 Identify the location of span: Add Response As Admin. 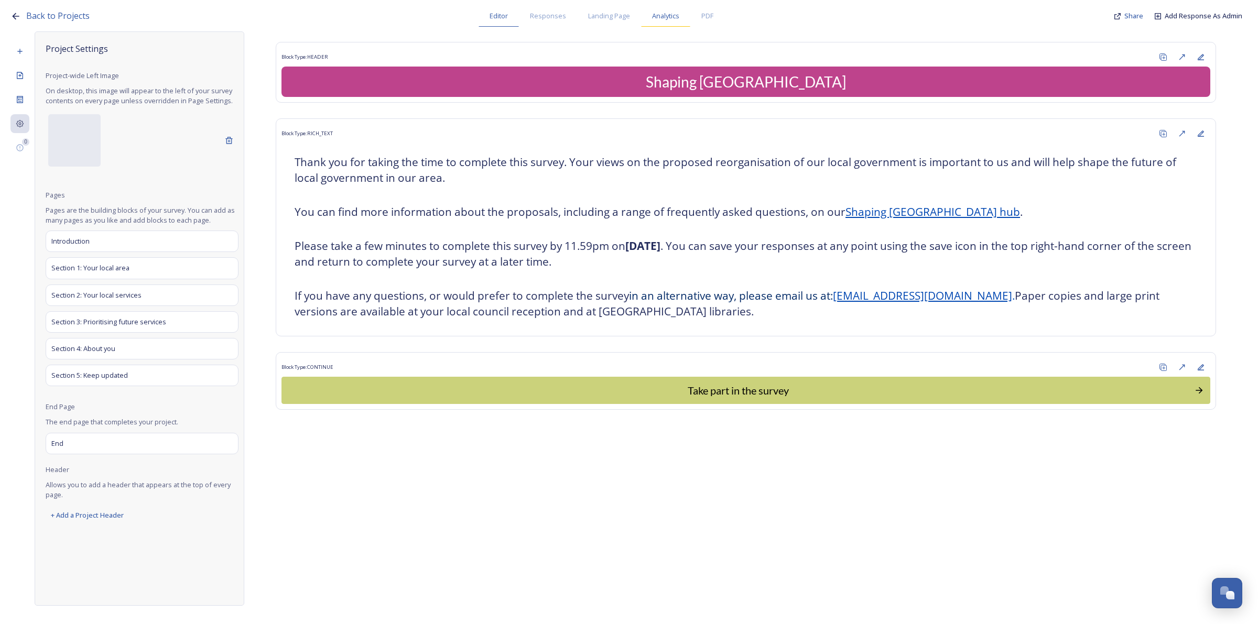
(1204, 16).